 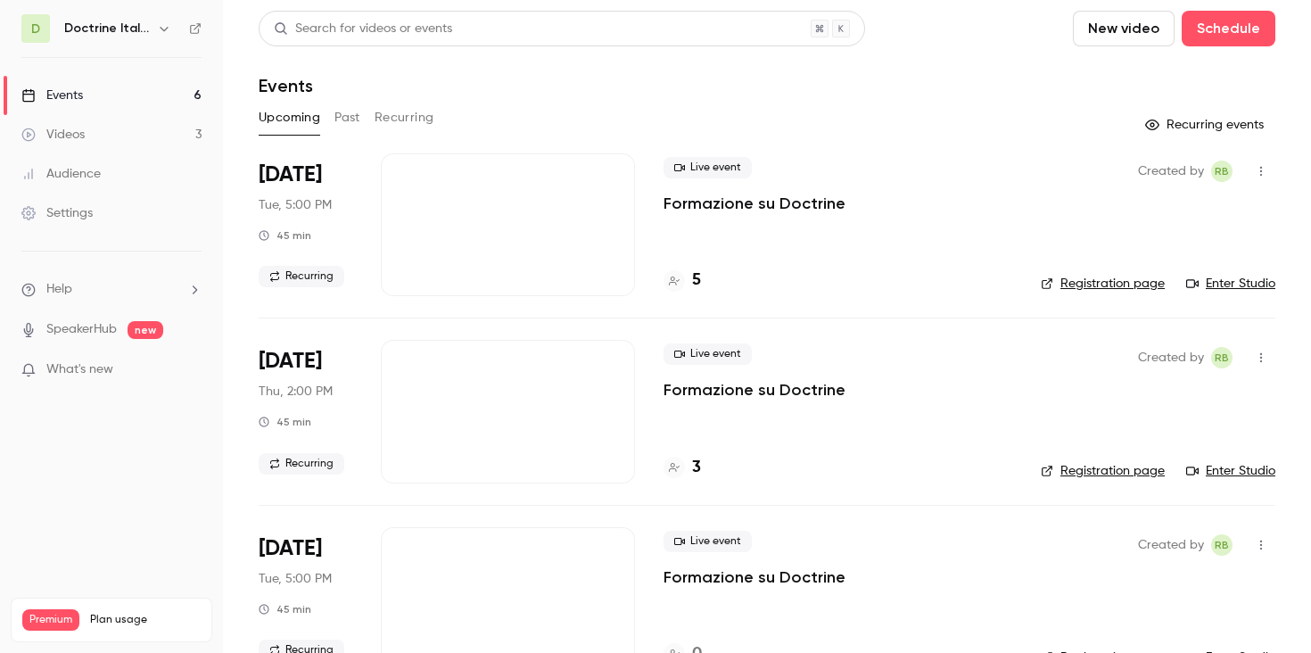 What do you see at coordinates (682, 280) in the screenshot?
I see `a: 5` at bounding box center [682, 280].